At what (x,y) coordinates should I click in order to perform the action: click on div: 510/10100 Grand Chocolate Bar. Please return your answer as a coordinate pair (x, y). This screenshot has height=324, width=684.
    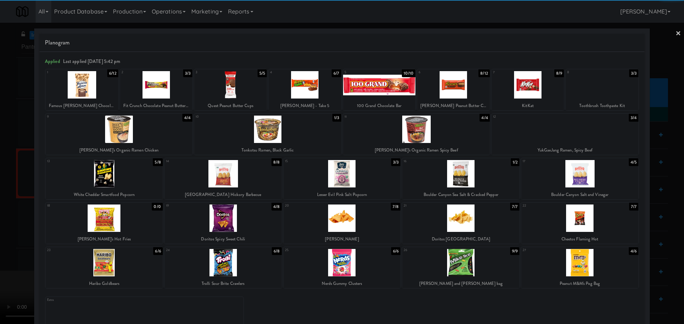
    Looking at the image, I should click on (379, 90).